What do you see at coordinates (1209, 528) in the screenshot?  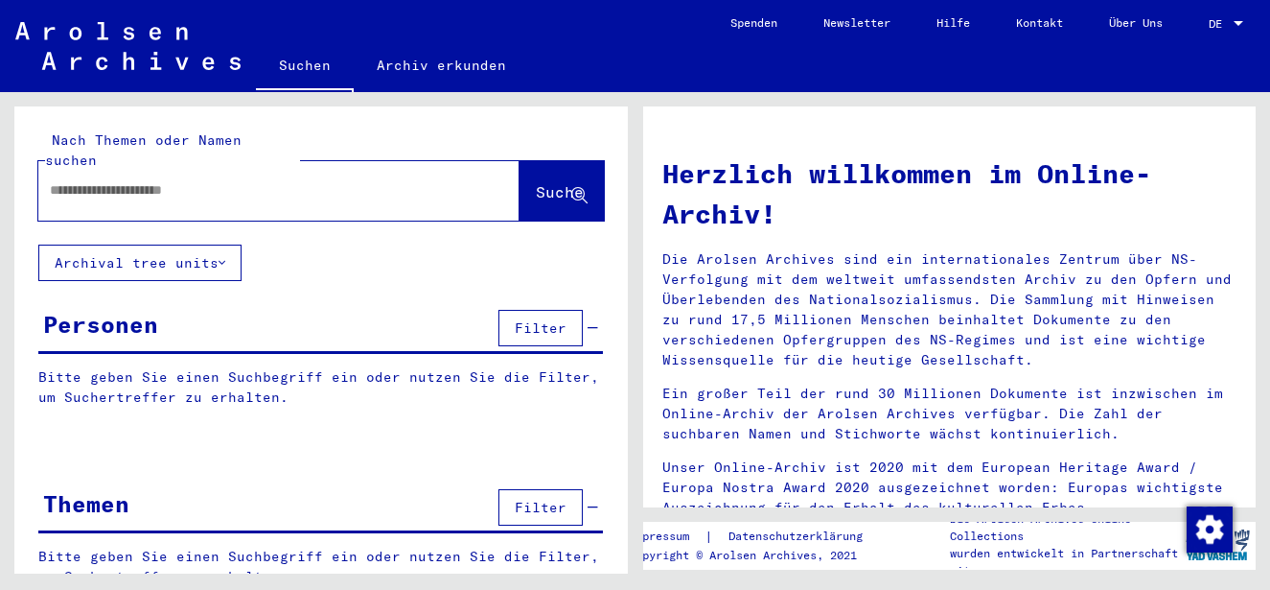 I see `div: Zustimmung ändern` at bounding box center [1209, 528].